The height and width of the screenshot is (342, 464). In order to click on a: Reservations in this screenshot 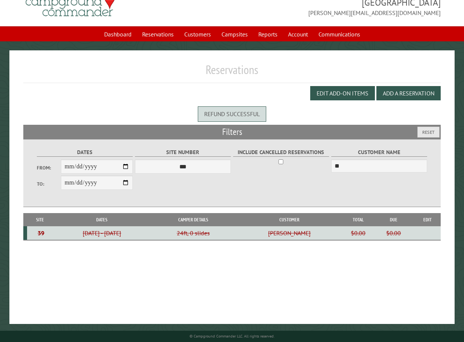, I will do `click(158, 34)`.